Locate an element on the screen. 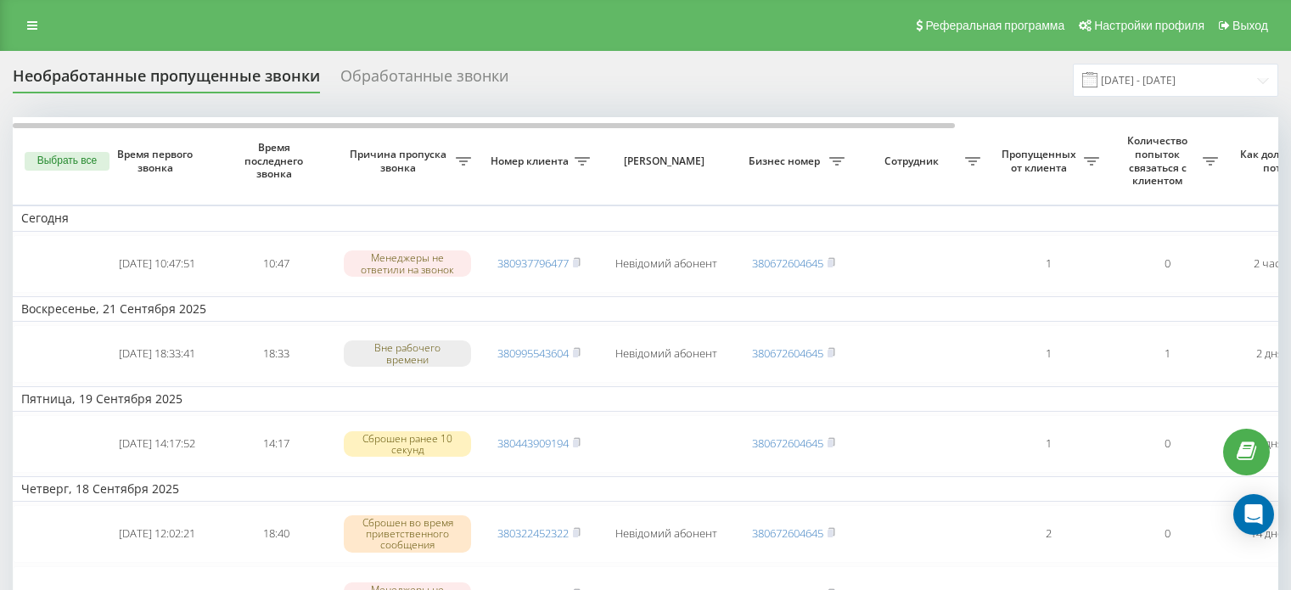 The image size is (1291, 590). td: 2 is located at coordinates (1048, 534).